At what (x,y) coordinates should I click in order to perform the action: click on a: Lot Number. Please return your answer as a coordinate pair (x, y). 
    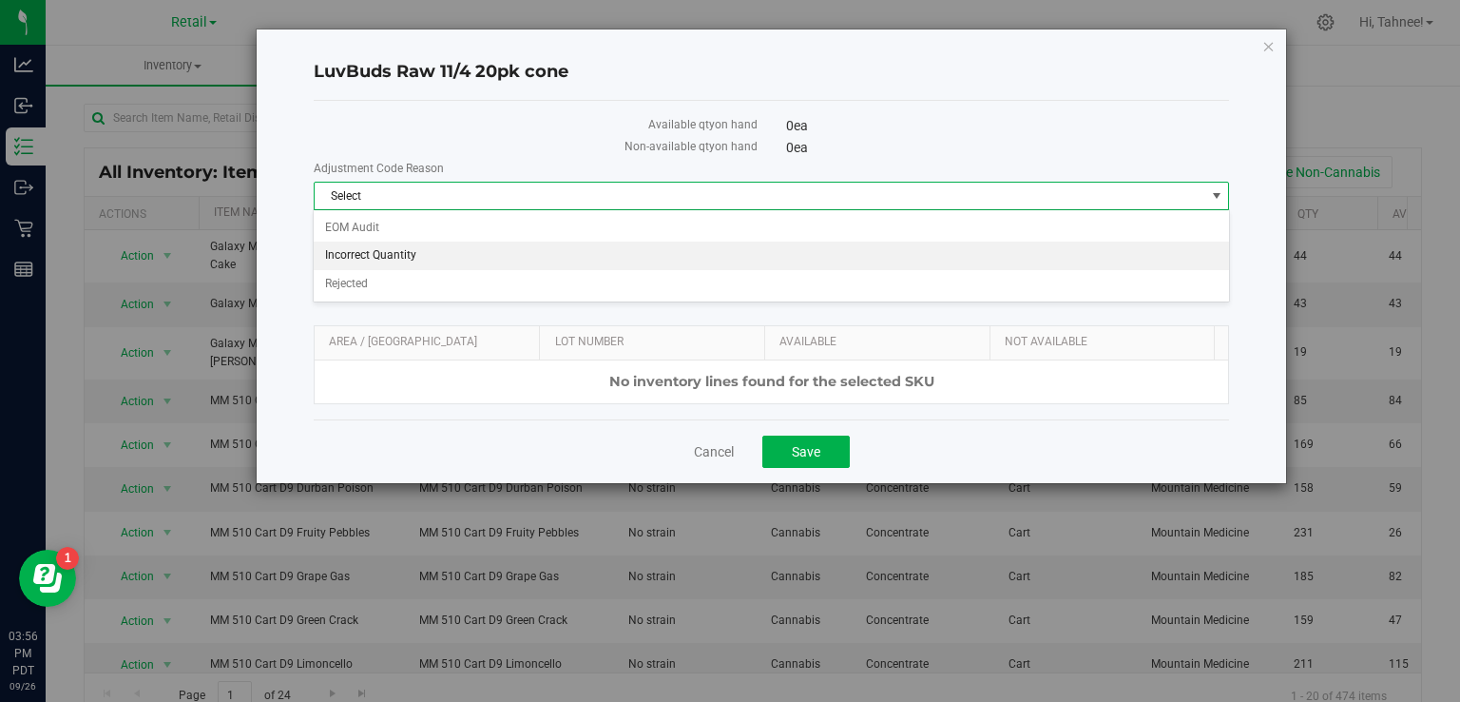
    Looking at the image, I should click on (656, 342).